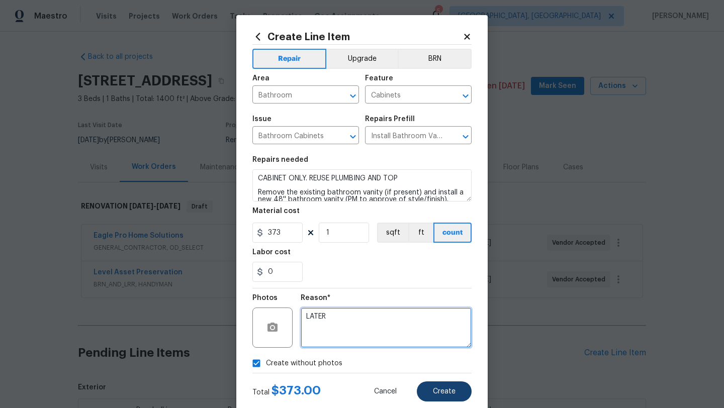 This screenshot has height=408, width=724. Describe the element at coordinates (265, 298) in the screenshot. I see `h5: Photos` at that location.